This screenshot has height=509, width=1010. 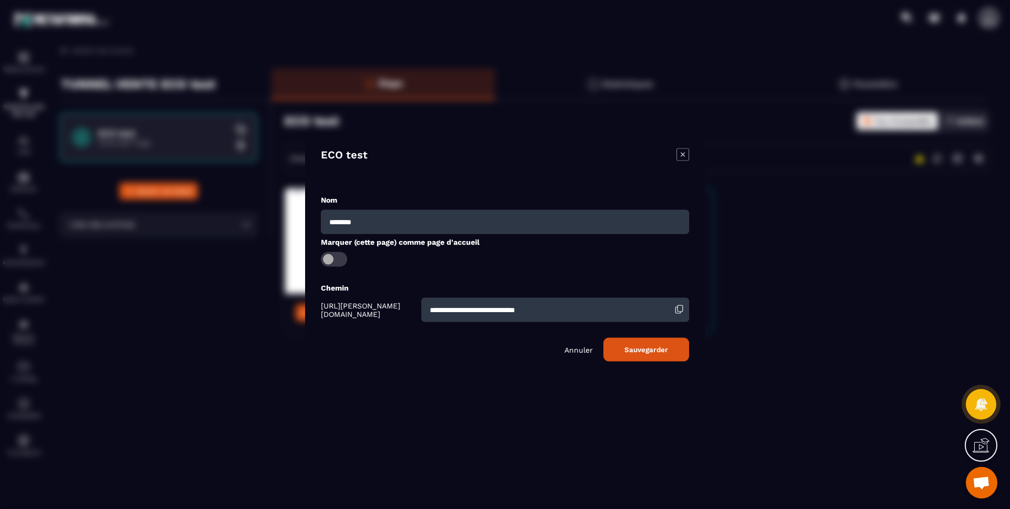 What do you see at coordinates (335, 287) in the screenshot?
I see `label: Chemin` at bounding box center [335, 287].